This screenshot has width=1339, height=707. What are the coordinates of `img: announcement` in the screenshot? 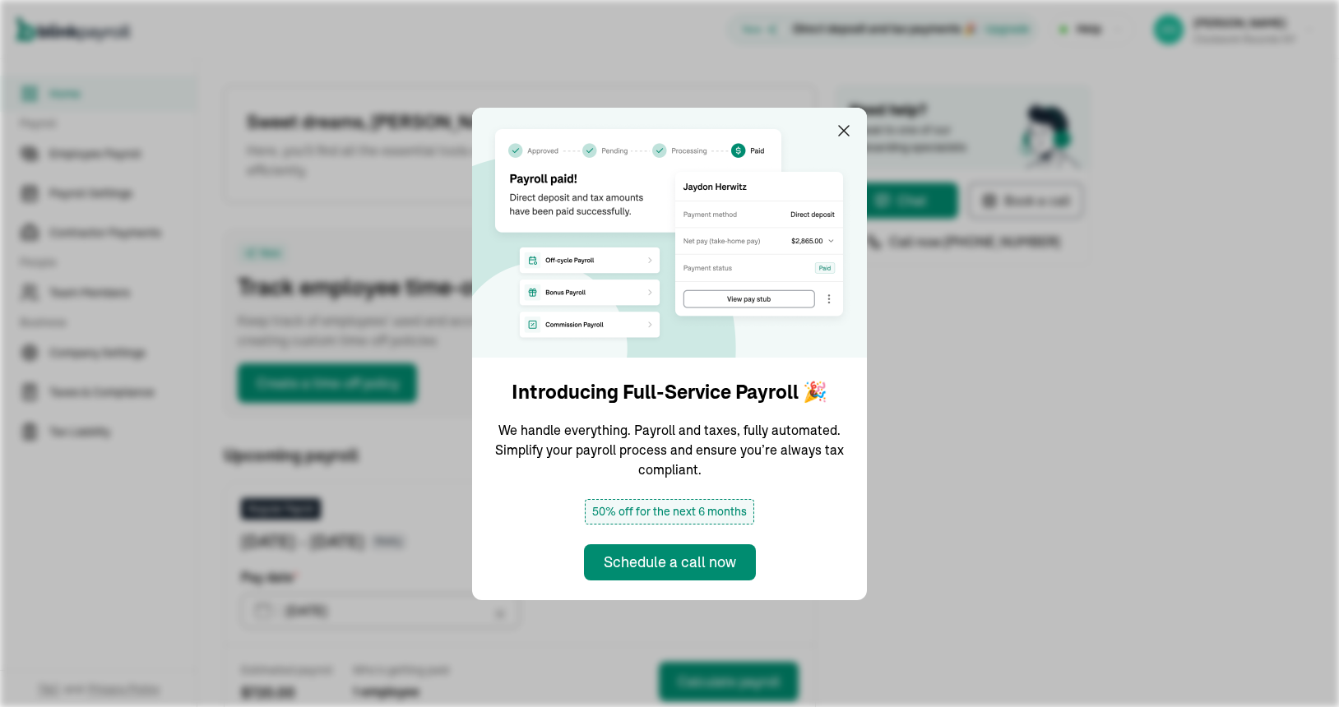 It's located at (669, 233).